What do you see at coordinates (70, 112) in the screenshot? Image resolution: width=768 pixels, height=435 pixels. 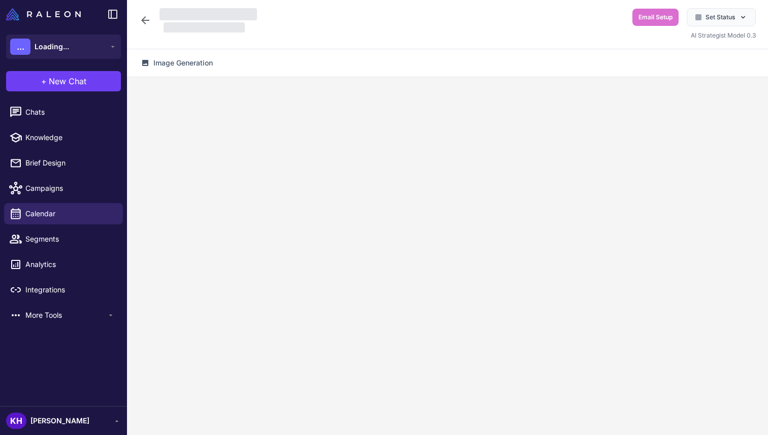 I see `span: Chats` at bounding box center [70, 112].